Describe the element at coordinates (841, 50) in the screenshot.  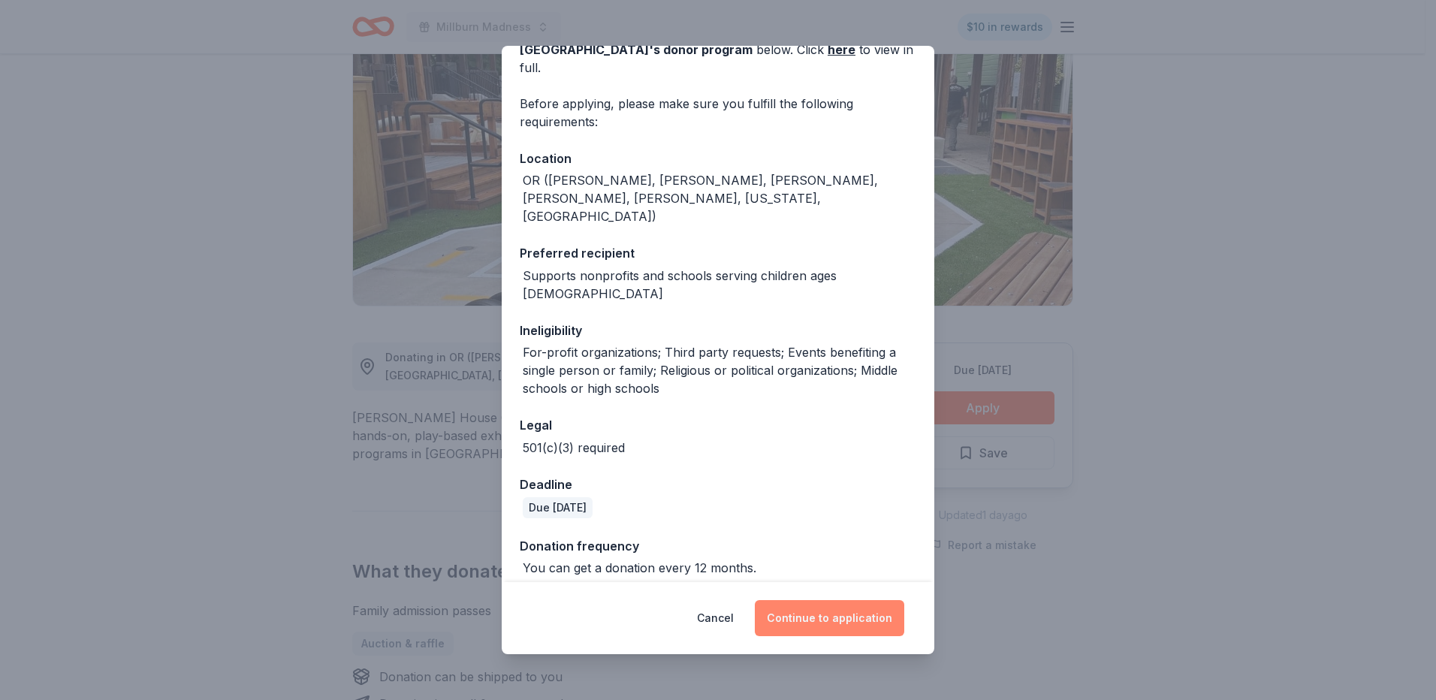
I see `a: here` at that location.